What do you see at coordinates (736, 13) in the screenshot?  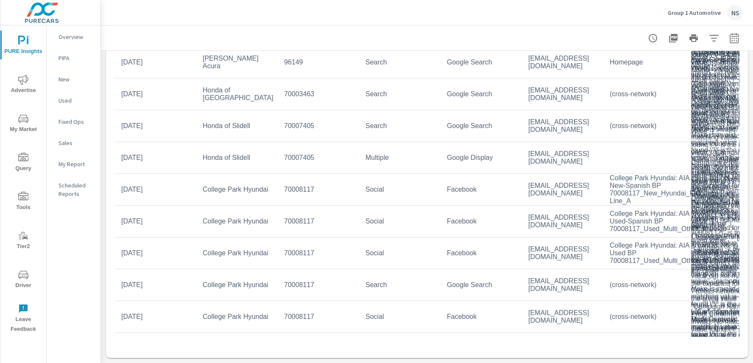 I see `div: NS` at bounding box center [736, 13].